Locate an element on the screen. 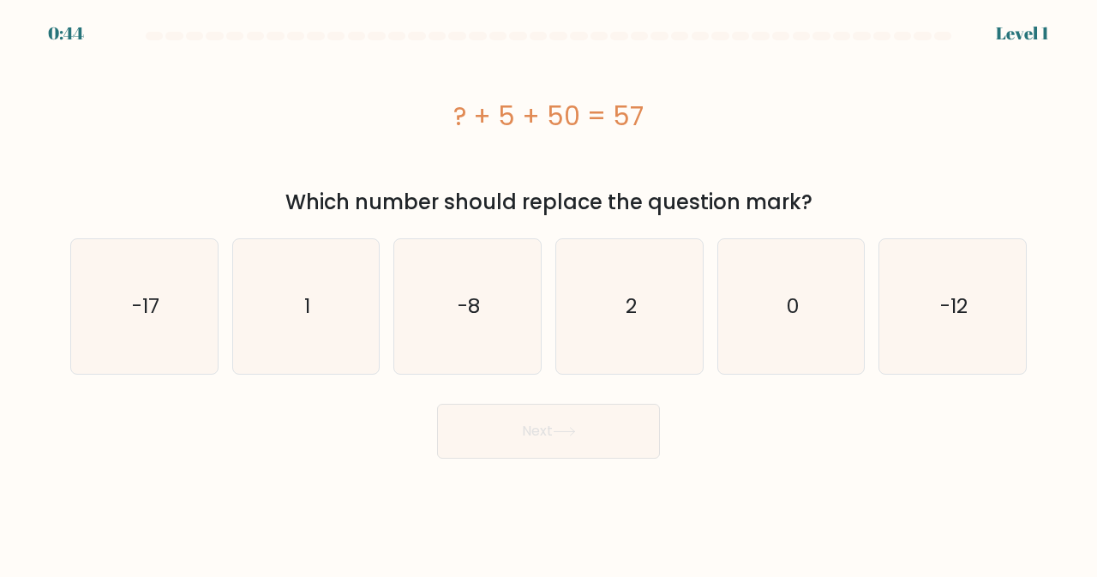  button: Next is located at coordinates (549, 431).